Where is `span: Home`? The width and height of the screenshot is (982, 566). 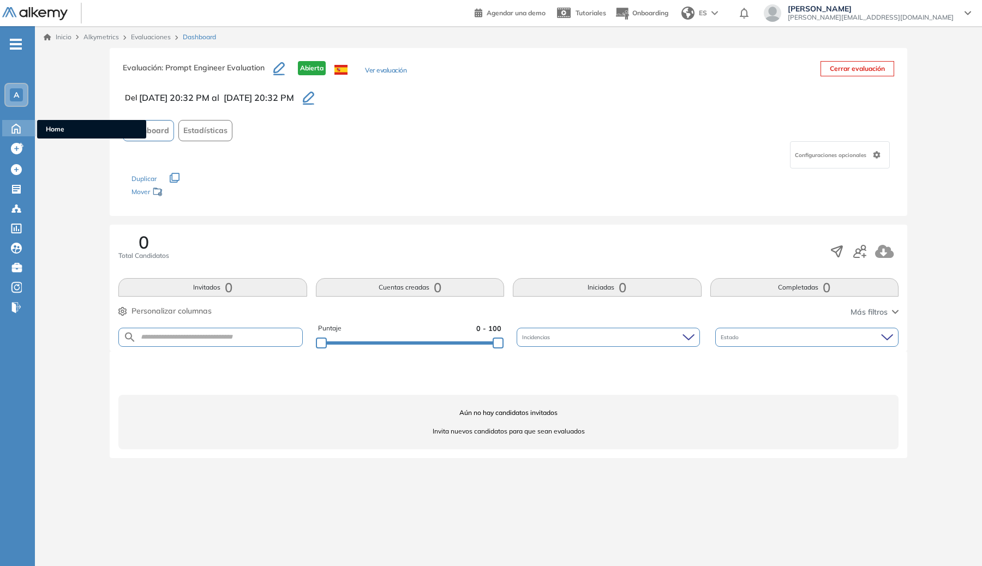
span: Home is located at coordinates (92, 129).